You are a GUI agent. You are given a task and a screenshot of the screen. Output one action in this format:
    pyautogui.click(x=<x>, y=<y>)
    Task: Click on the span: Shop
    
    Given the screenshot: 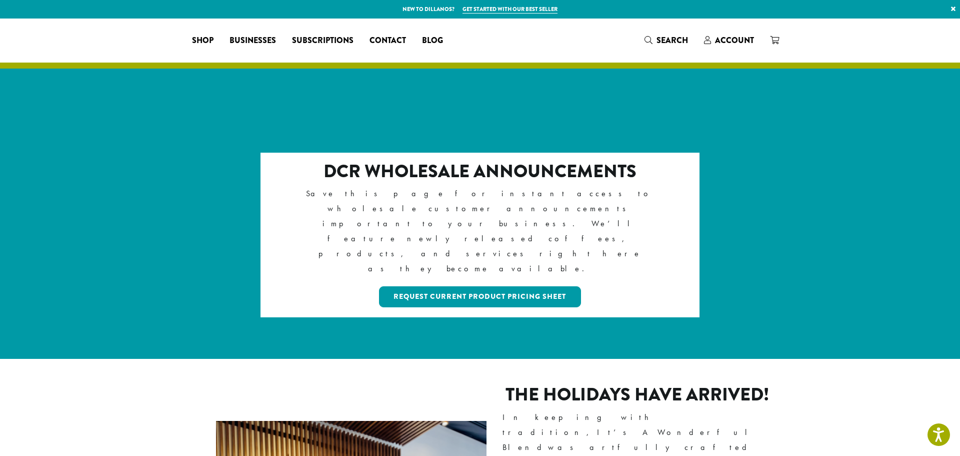 What is the action you would take?
    pyautogui.click(x=203, y=41)
    